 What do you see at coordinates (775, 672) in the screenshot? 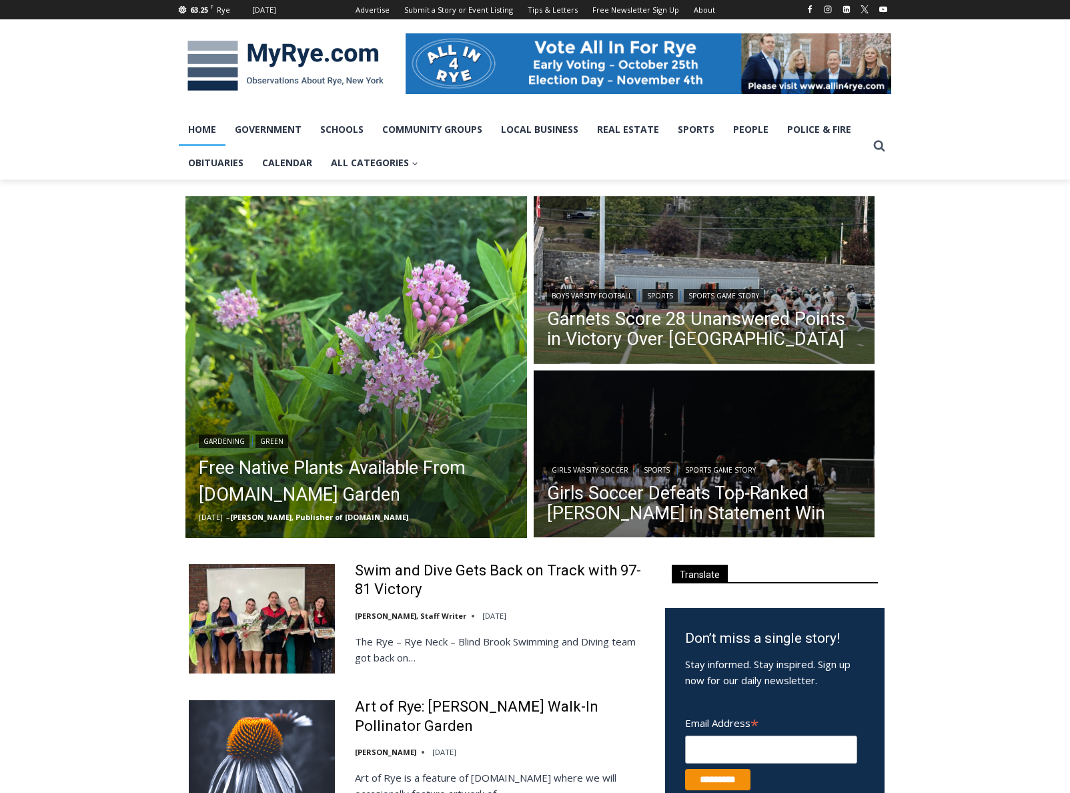
I see `p: Stay informed. Stay inspired. Sign up now for our daily newsletter.` at bounding box center [775, 672].